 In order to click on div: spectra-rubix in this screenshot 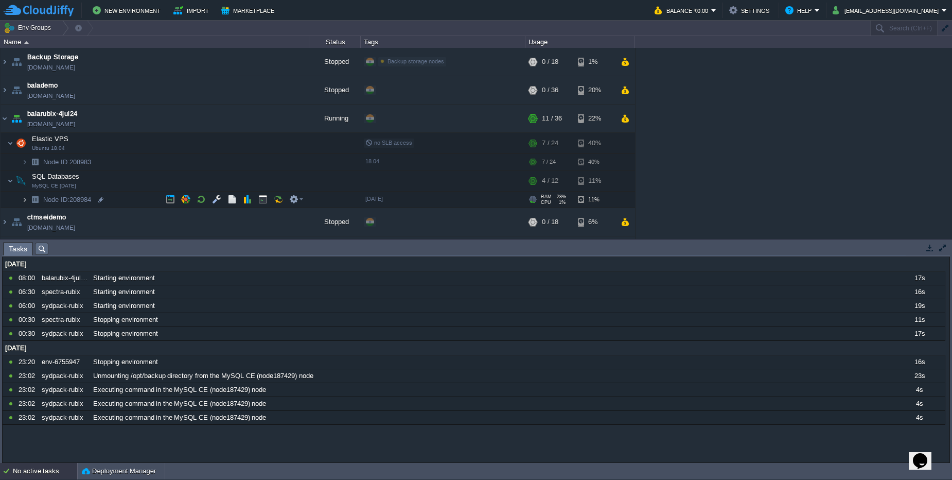, I will do `click(64, 292)`.